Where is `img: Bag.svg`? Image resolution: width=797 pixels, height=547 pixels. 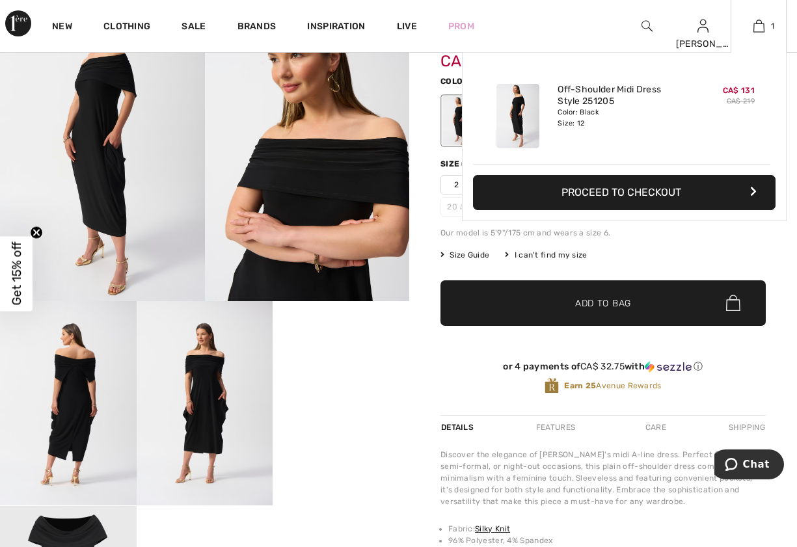 img: Bag.svg is located at coordinates (734, 303).